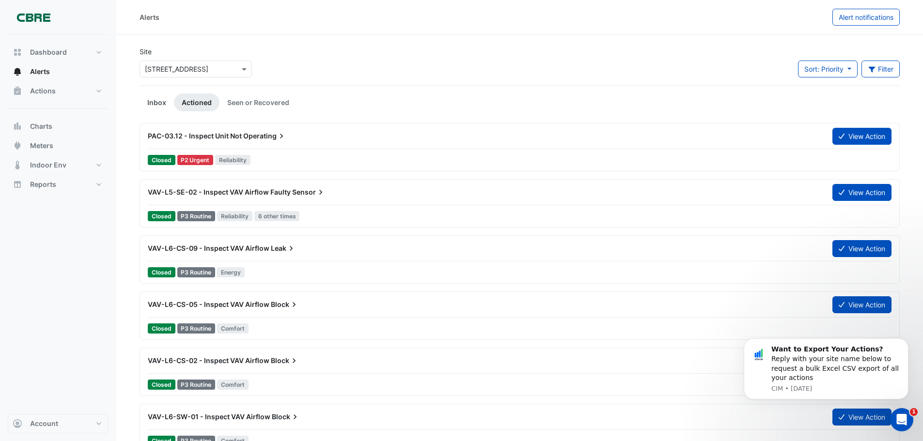 The image size is (923, 441). I want to click on button: Alert notifications, so click(866, 17).